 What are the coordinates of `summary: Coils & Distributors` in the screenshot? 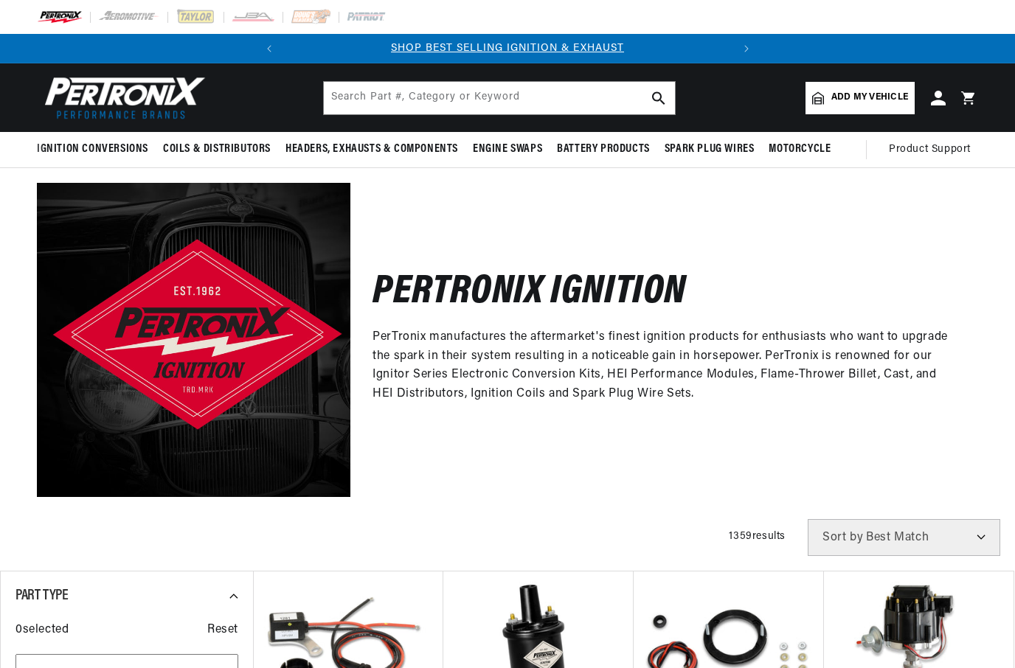 It's located at (217, 149).